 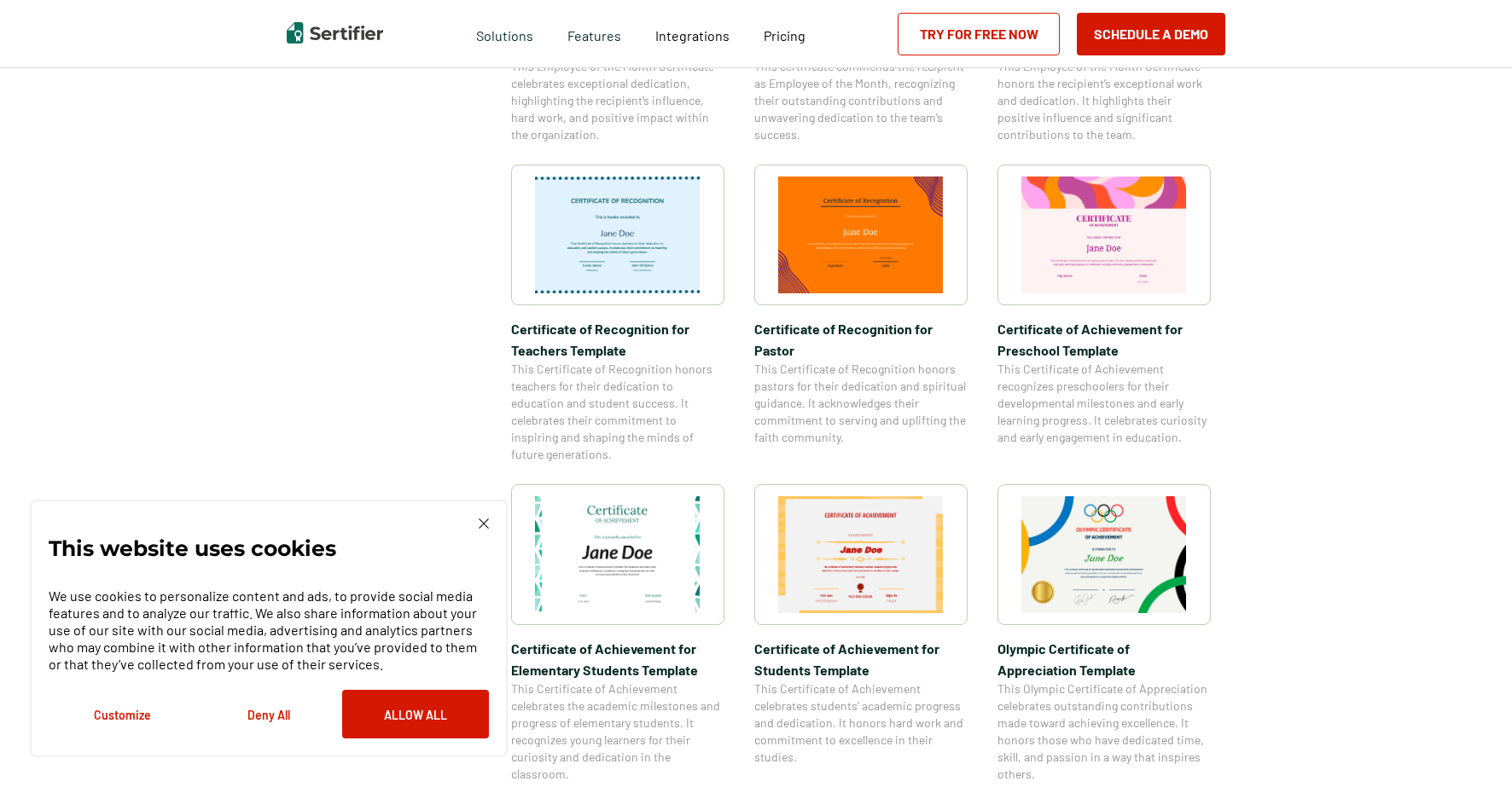 What do you see at coordinates (1104, 404) in the screenshot?
I see `span: This Certificate of Achievement recognizes preschoolers for their developmental milestones and ea...` at bounding box center [1104, 404].